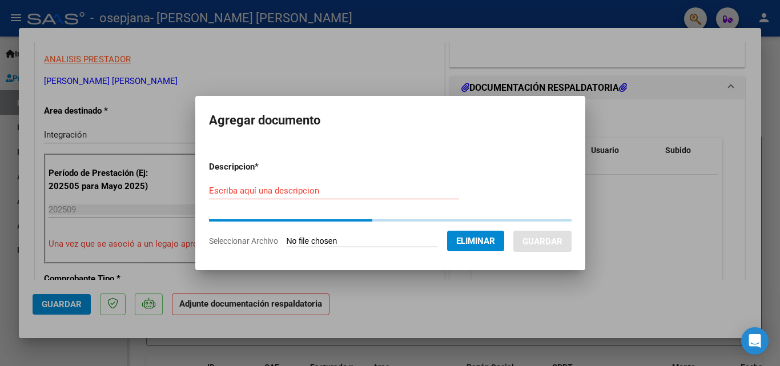  Describe the element at coordinates (755, 341) in the screenshot. I see `div: Open Intercom Messenger` at that location.